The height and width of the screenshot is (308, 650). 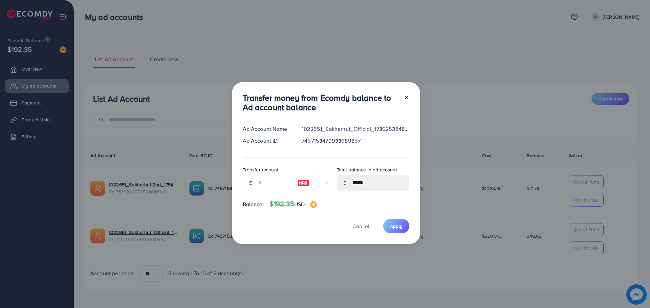 I want to click on span: USD, so click(x=299, y=204).